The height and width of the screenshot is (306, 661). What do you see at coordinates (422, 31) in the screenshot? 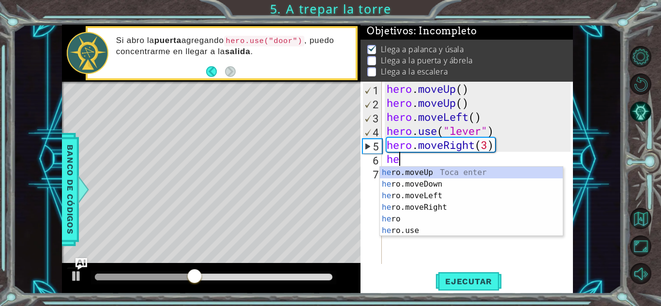
I see `span: Objetivos` at bounding box center [422, 31].